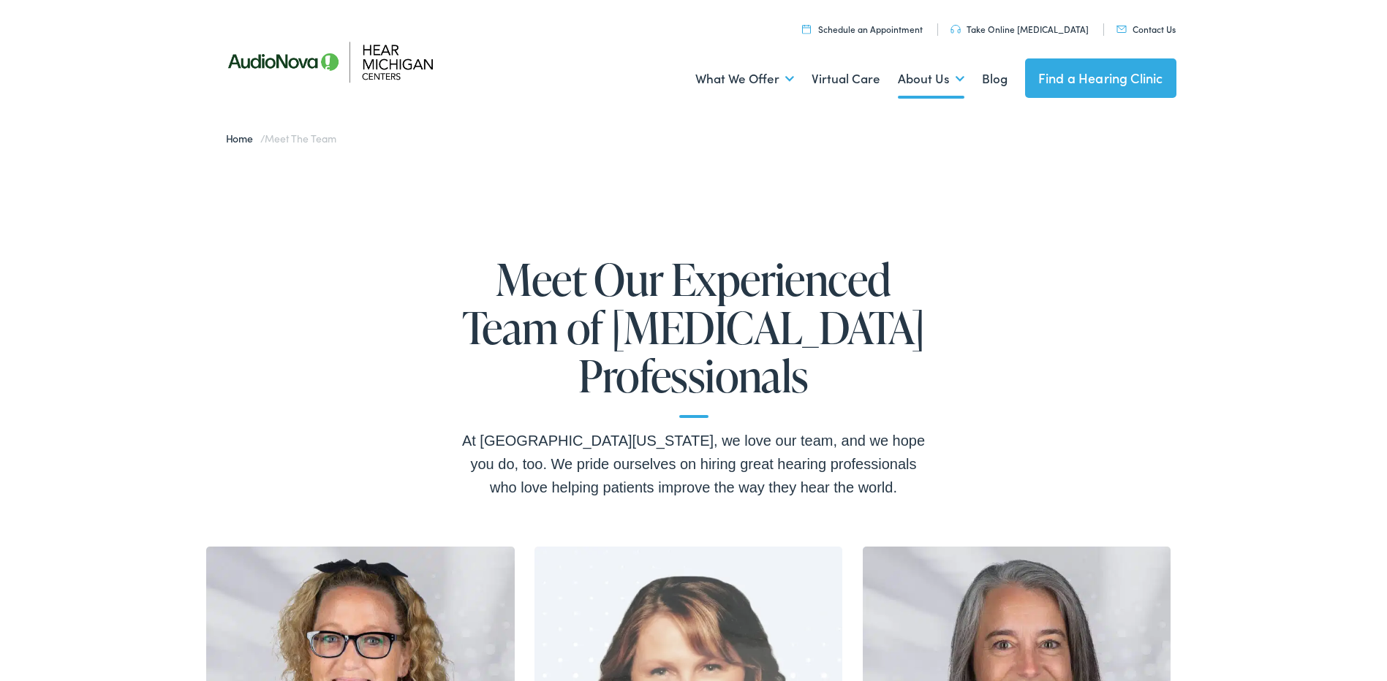 This screenshot has height=681, width=1387. What do you see at coordinates (1100, 78) in the screenshot?
I see `a: Find a Hearing Clinic` at bounding box center [1100, 78].